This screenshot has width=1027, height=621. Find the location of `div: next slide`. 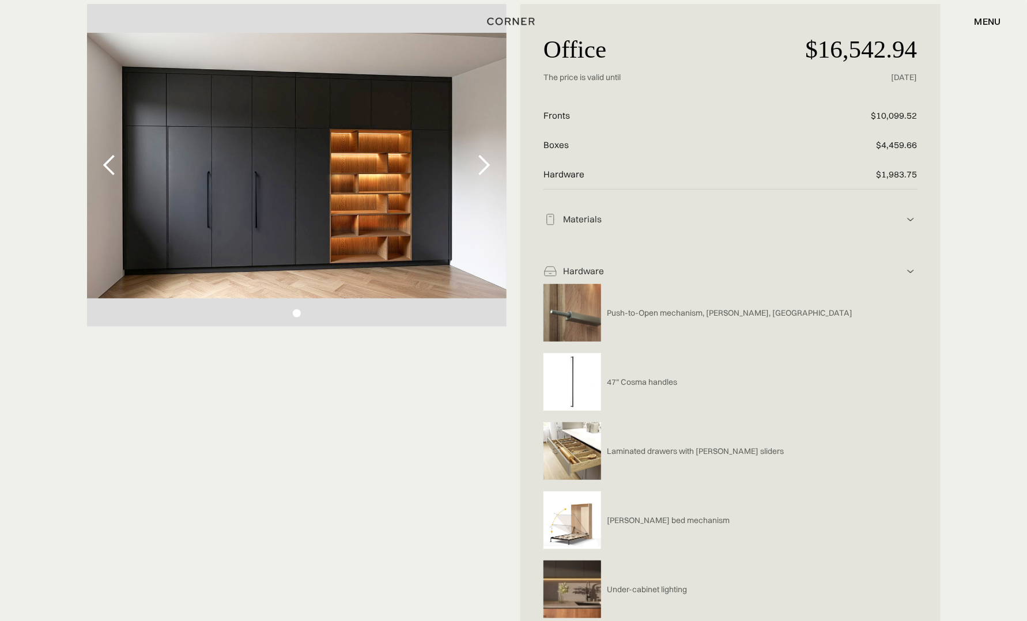

div: next slide is located at coordinates (484, 165).